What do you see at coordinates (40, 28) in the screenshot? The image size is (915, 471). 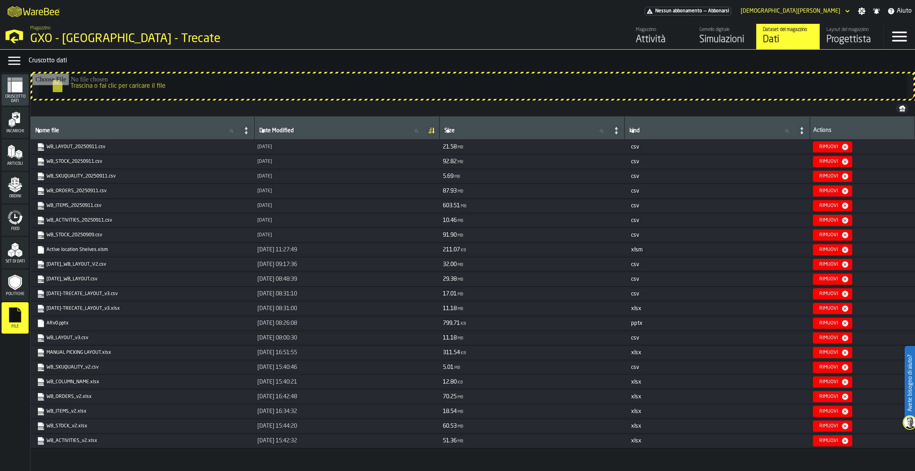 I see `span: Magazzino` at bounding box center [40, 28].